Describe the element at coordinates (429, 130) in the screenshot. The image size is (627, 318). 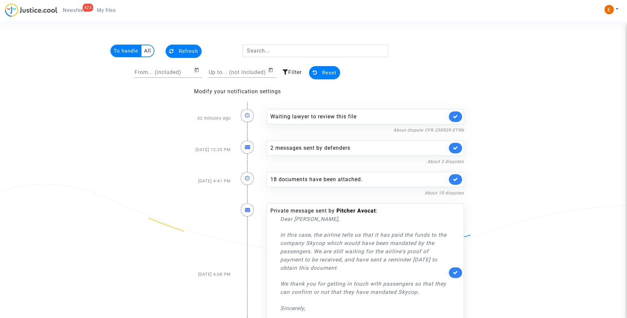
I see `a: About dispute CFR-250929-ET9N` at that location.